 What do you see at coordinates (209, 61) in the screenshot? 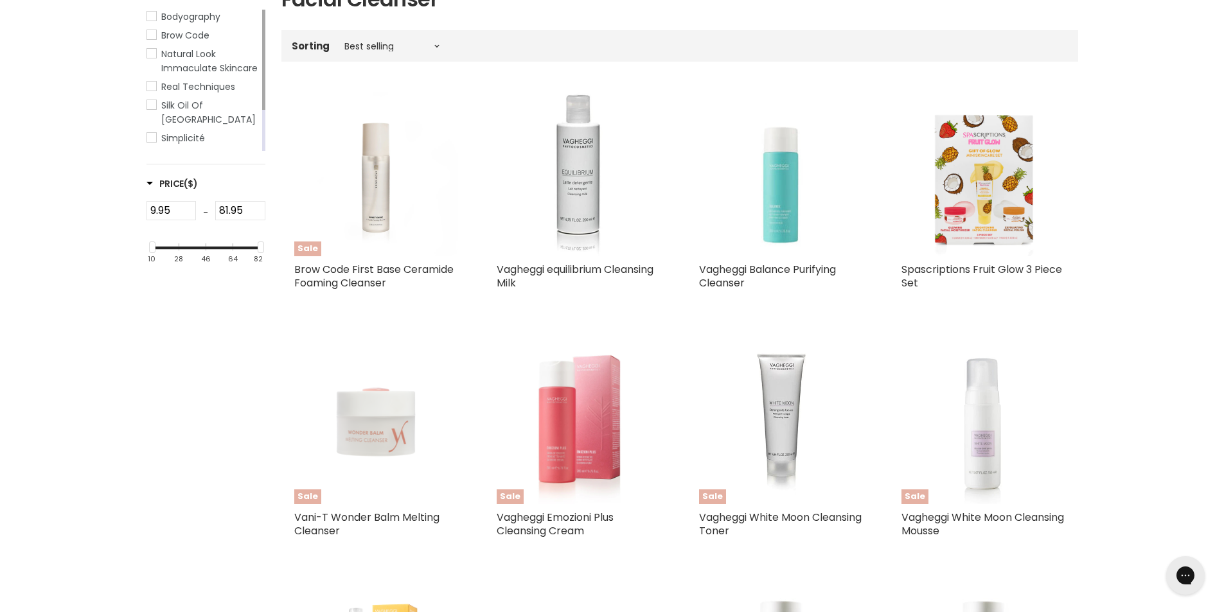
I see `span: Natural Look Immaculate Skincare` at bounding box center [209, 61].